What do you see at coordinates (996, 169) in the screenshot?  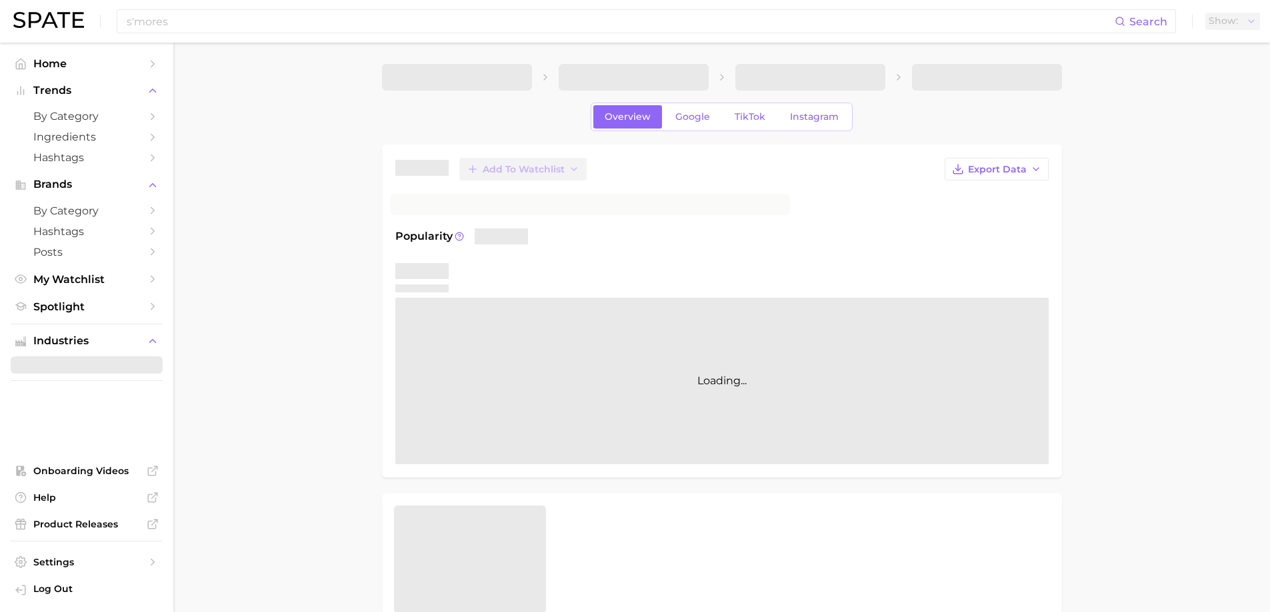 I see `button: Export Data` at bounding box center [996, 169].